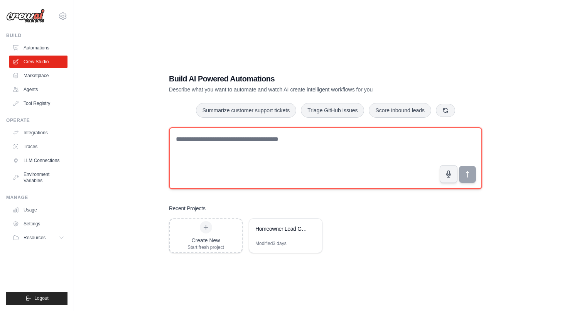 The height and width of the screenshot is (311, 577). Describe the element at coordinates (206, 240) in the screenshot. I see `div: Create New` at that location.